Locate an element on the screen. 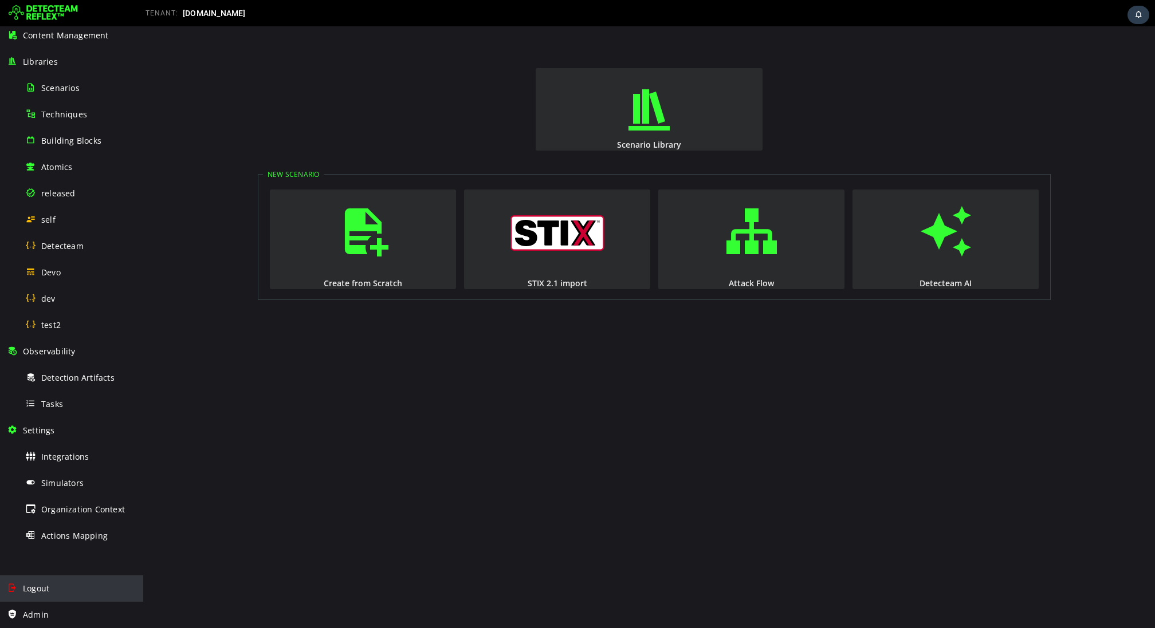 This screenshot has height=628, width=1155. span: Devo is located at coordinates (51, 272).